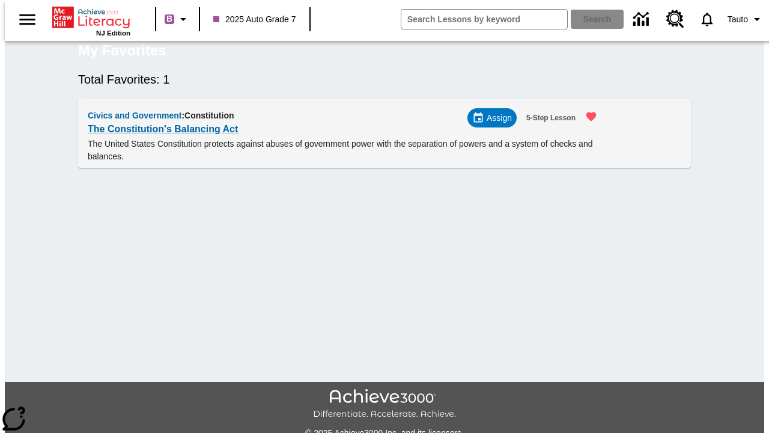 The image size is (769, 433). I want to click on a: The Constitution's Balancing Act, so click(163, 129).